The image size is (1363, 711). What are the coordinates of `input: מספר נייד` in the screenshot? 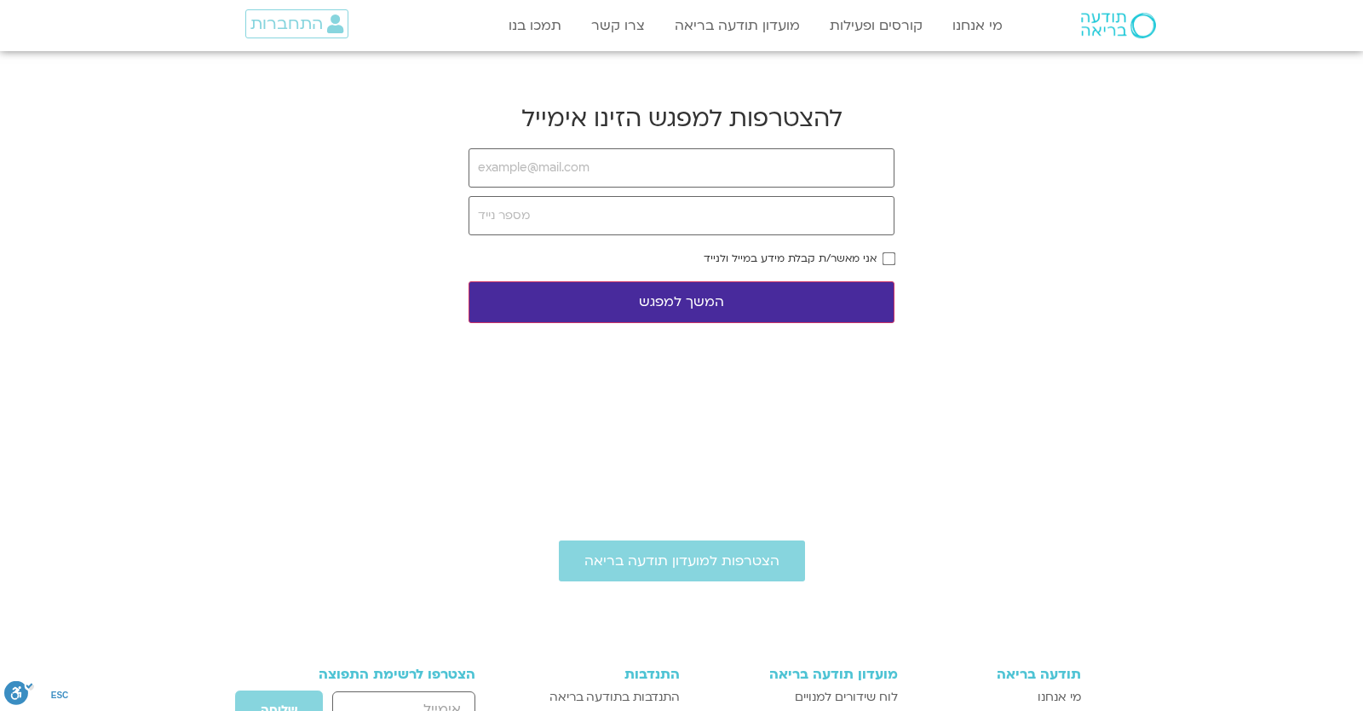 It's located at (682, 216).